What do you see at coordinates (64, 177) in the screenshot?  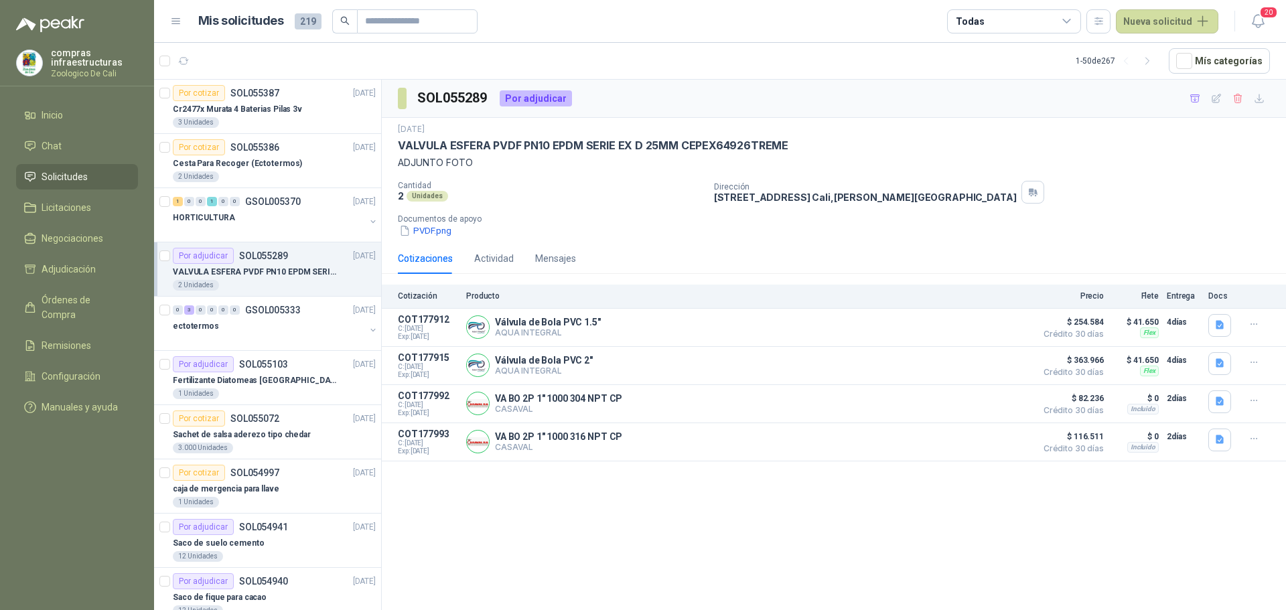 I see `span: Solicitudes` at bounding box center [64, 177].